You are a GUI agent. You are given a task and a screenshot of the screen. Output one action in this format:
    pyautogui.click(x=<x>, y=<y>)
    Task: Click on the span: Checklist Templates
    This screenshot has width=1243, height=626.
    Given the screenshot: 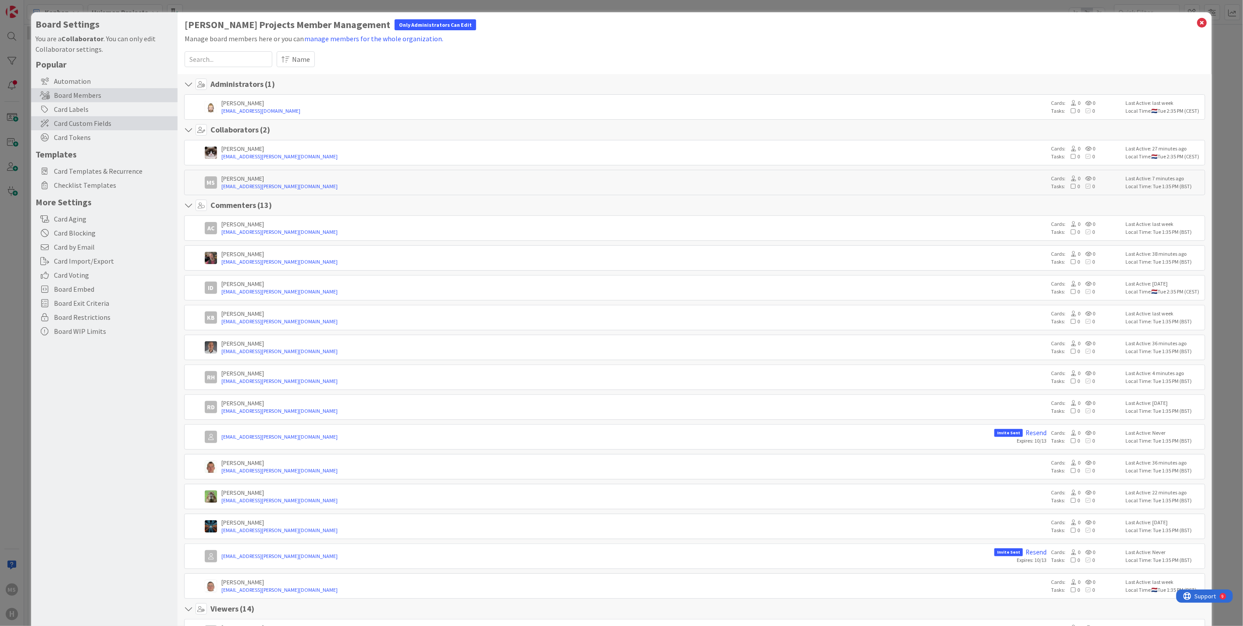 What is the action you would take?
    pyautogui.click(x=114, y=185)
    